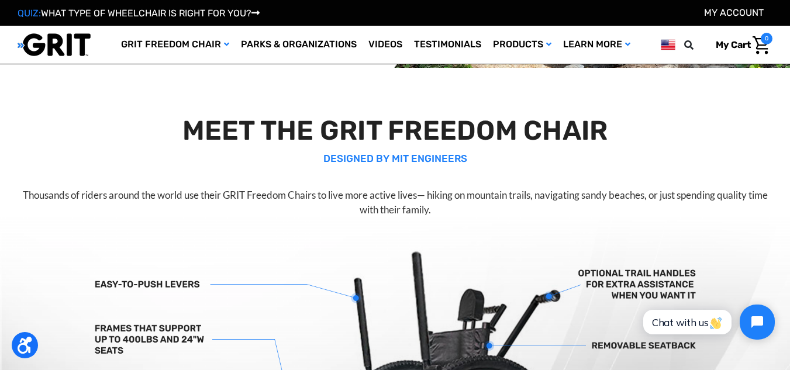  What do you see at coordinates (395, 130) in the screenshot?
I see `h2: MEET THE GRIT FREEDOM CHAIR` at bounding box center [395, 130].